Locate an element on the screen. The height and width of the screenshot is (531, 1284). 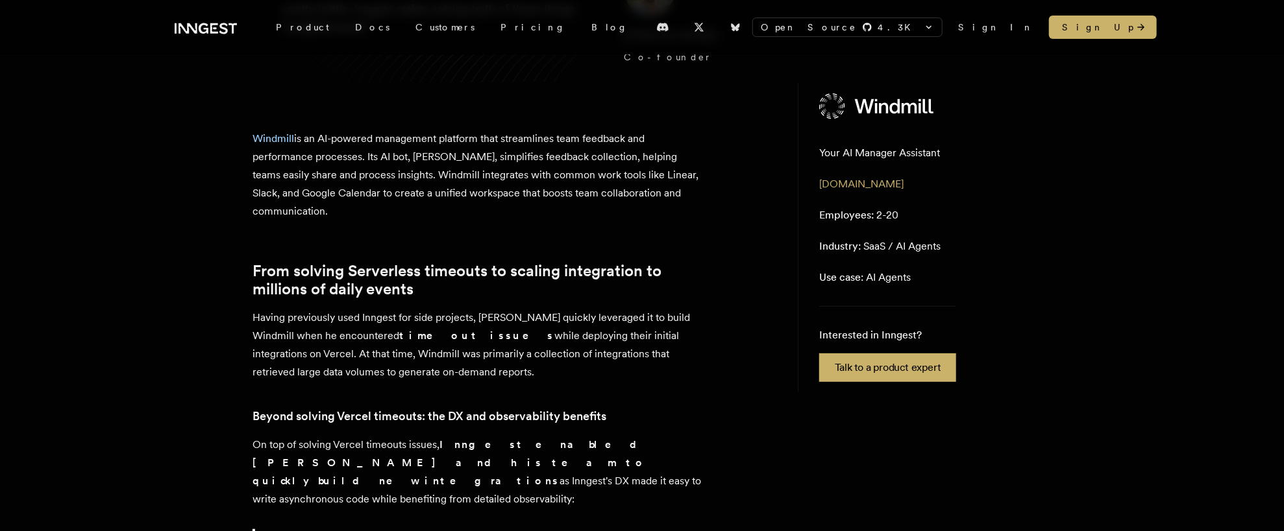
a: Talk to a product expert is located at coordinates (887, 368).